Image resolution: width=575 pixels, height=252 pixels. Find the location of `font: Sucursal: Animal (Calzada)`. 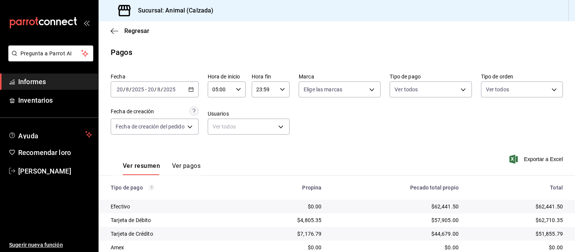

font: Sucursal: Animal (Calzada) is located at coordinates (175, 10).